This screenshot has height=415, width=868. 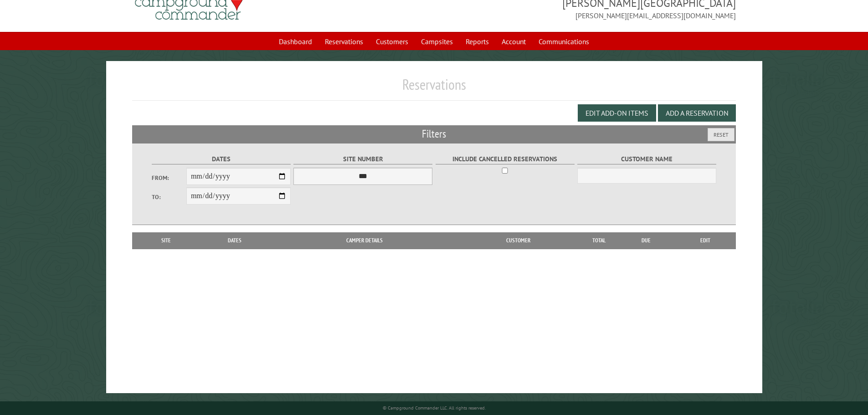 What do you see at coordinates (434, 134) in the screenshot?
I see `h2: Filters` at bounding box center [434, 134].